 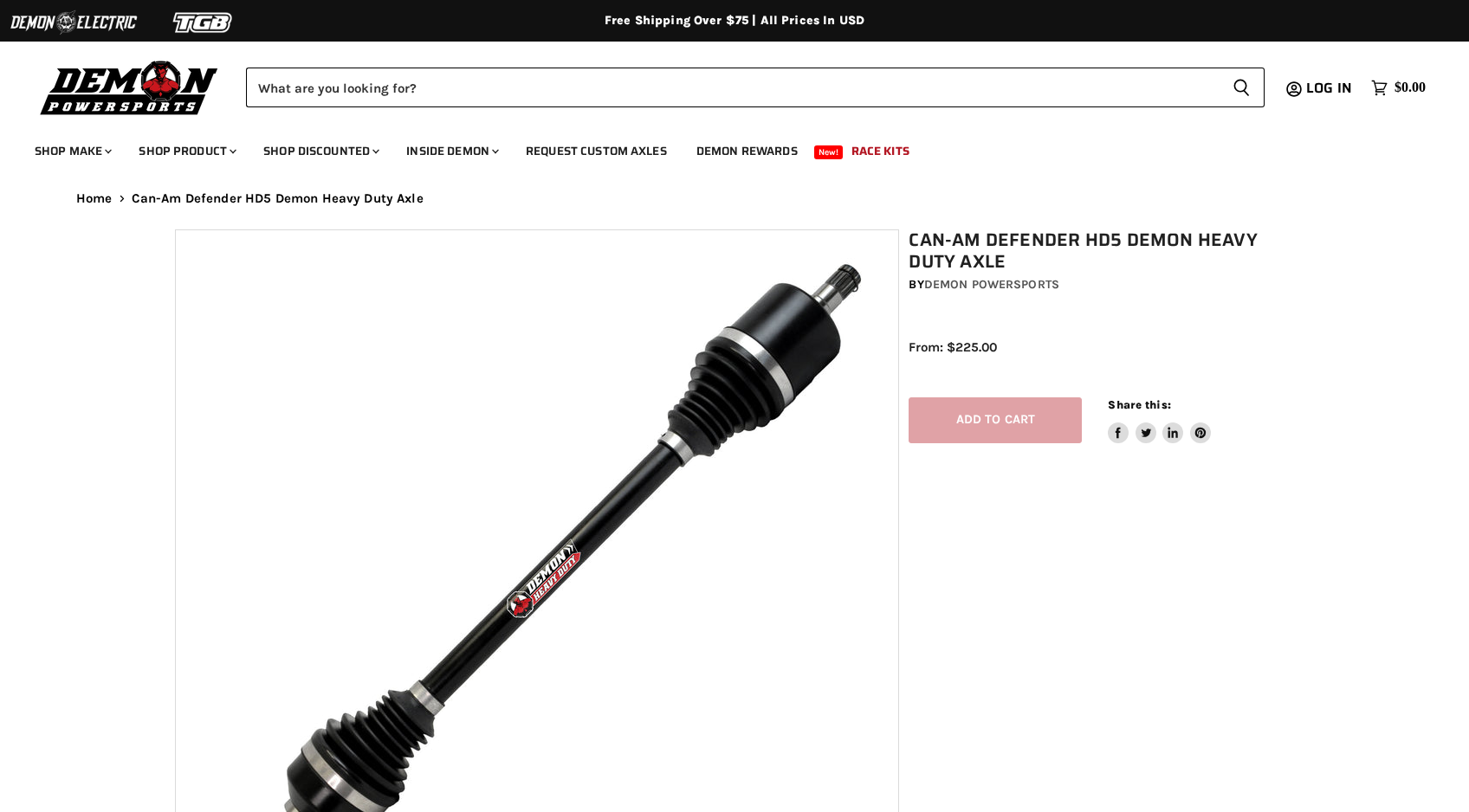 What do you see at coordinates (186, 150) in the screenshot?
I see `a: Shop Product` at bounding box center [186, 150].